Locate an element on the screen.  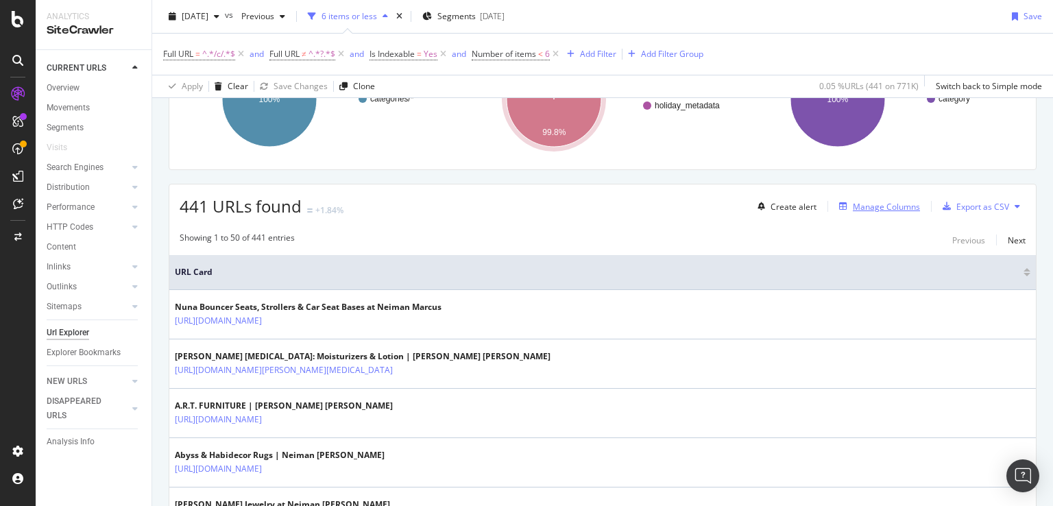
a: Url Explorer is located at coordinates (94, 332).